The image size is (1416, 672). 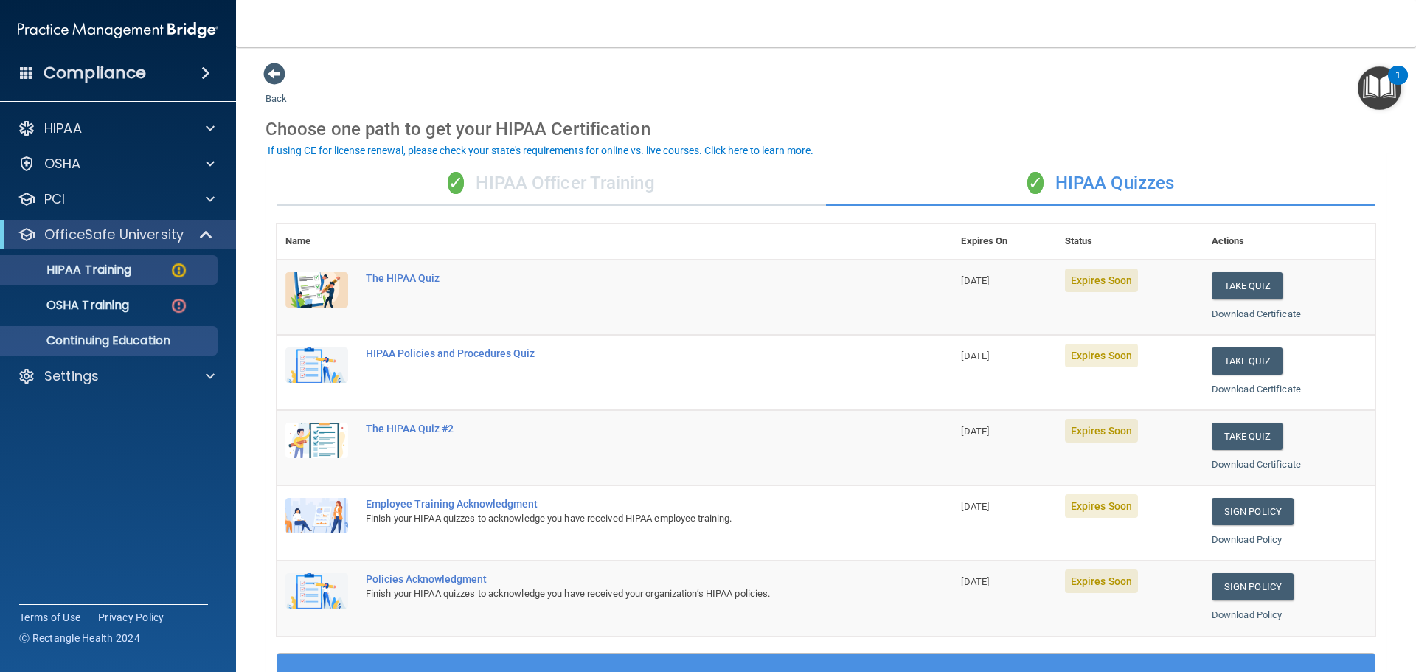 I want to click on p: OfficeSafe University, so click(x=114, y=235).